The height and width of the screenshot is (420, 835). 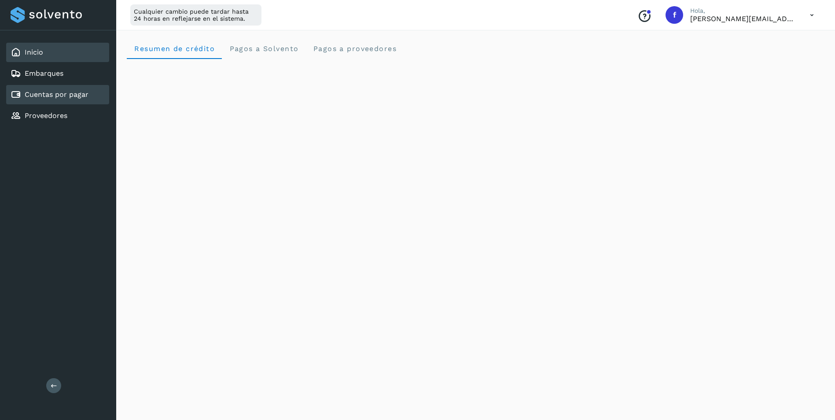 What do you see at coordinates (44, 73) in the screenshot?
I see `a: Embarques` at bounding box center [44, 73].